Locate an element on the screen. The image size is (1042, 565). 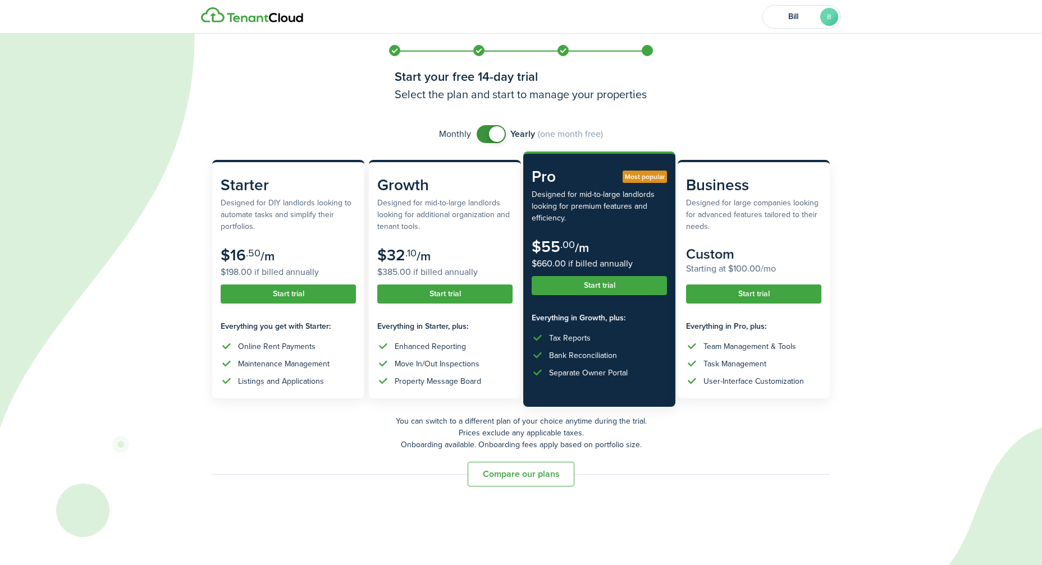
p: You can switch to a different plan of your choice anytime during the trial. Prices exclude any ap... is located at coordinates (521, 433).